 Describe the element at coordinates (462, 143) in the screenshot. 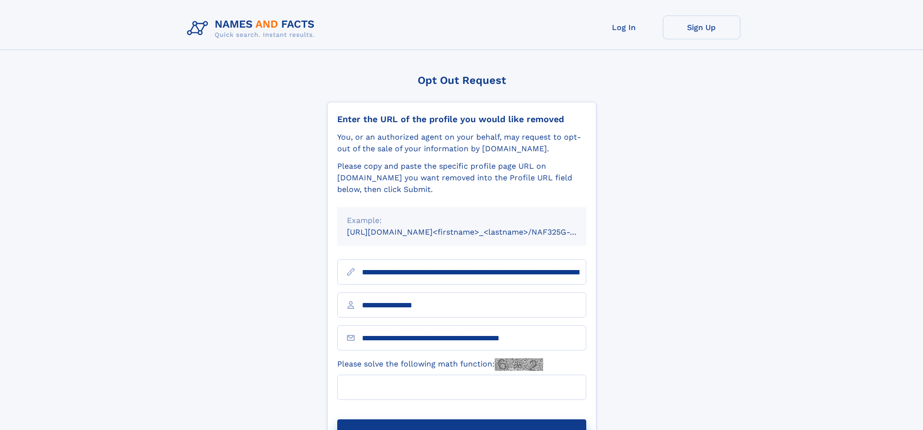

I see `div: You, or an authorized agent on your behalf, may request to opt-out of the sale of your informatio...` at that location.